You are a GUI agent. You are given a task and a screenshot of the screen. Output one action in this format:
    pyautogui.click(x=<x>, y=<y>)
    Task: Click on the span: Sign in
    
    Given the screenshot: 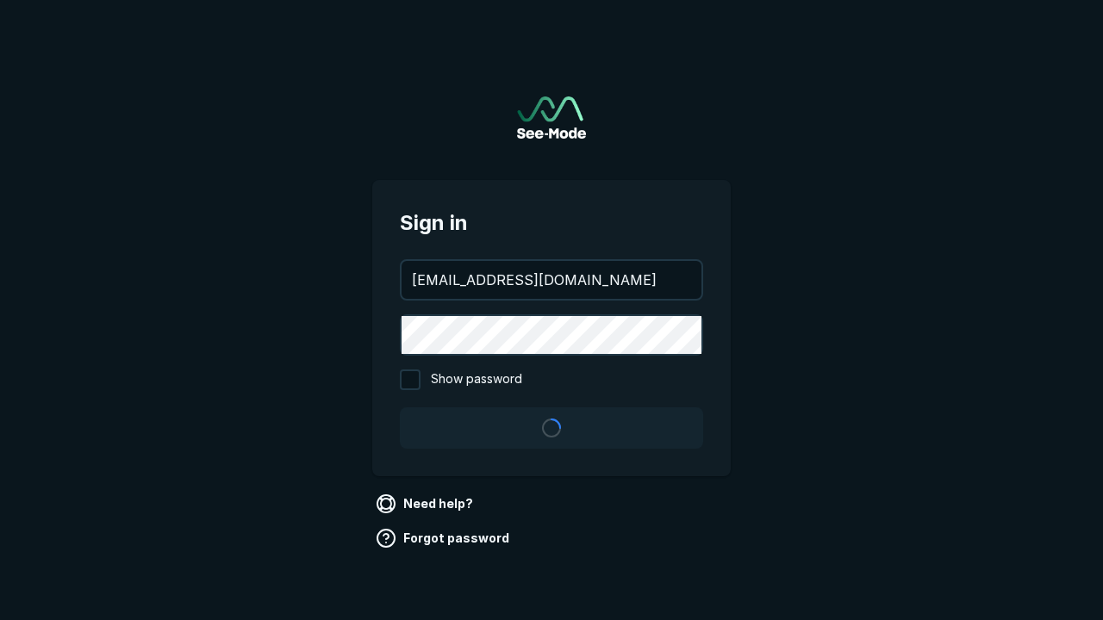 What is the action you would take?
    pyautogui.click(x=551, y=223)
    